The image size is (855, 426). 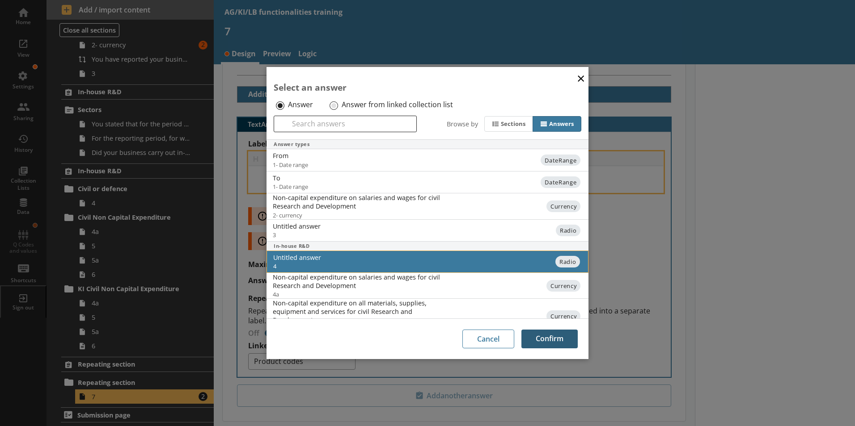 I want to click on label: Answer, so click(x=300, y=105).